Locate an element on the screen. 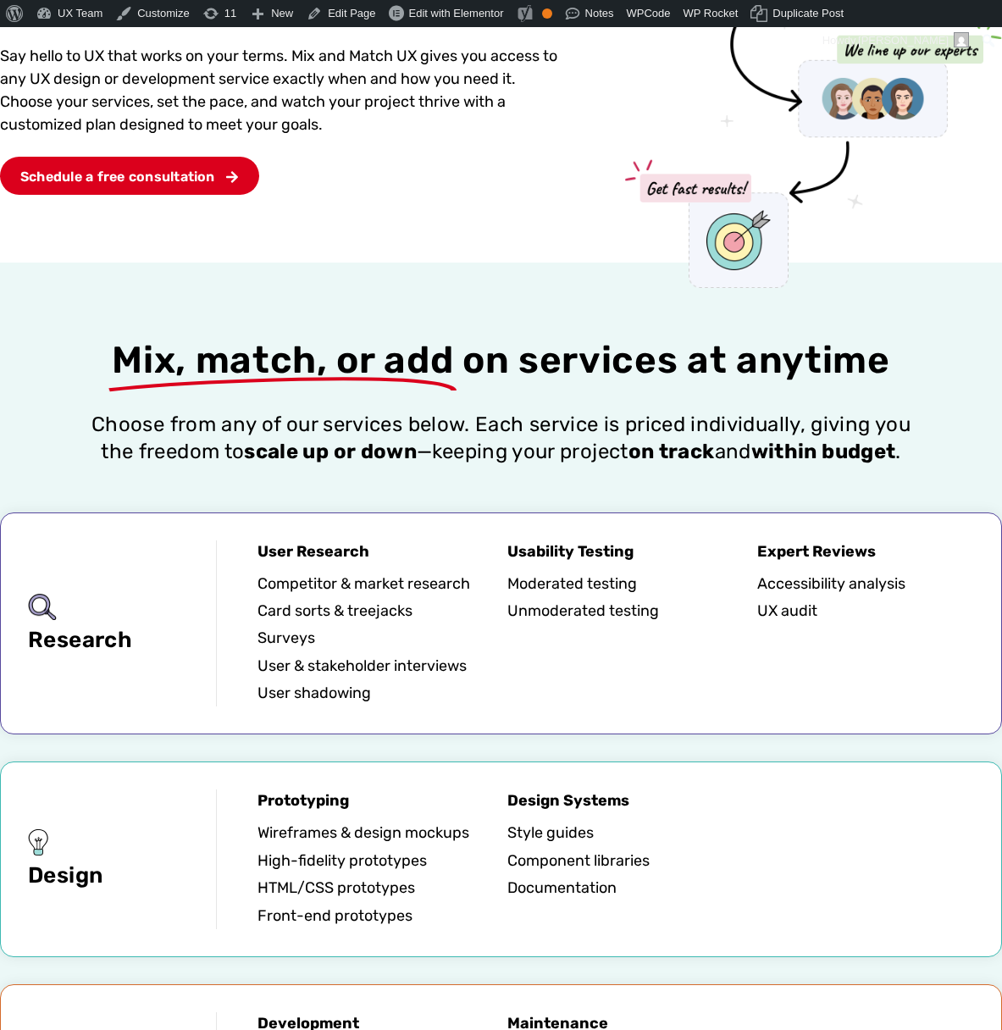  li: High-fidelity prototypes is located at coordinates (375, 861).